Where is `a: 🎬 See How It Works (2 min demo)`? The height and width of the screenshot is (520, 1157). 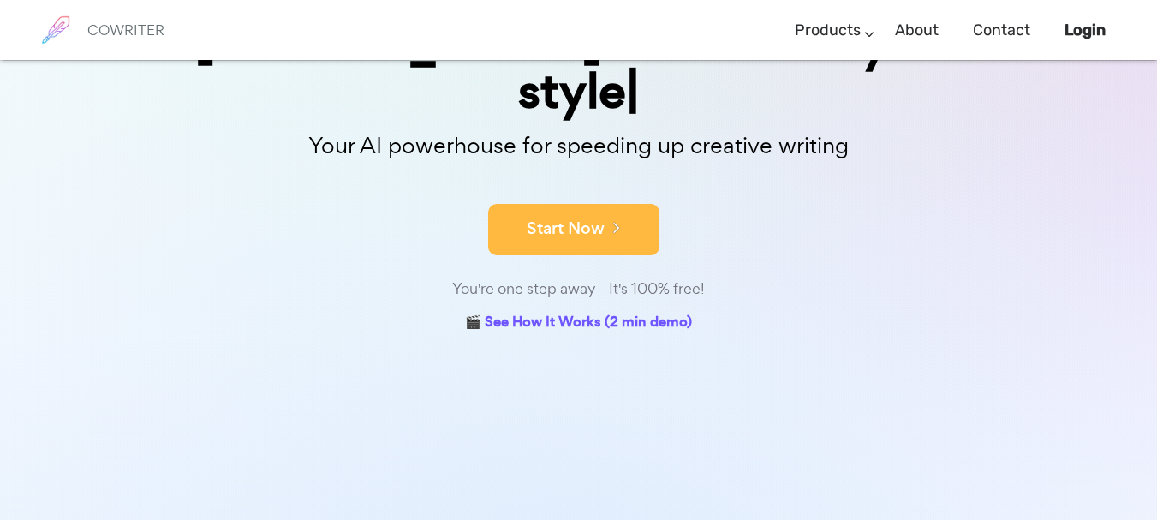 a: 🎬 See How It Works (2 min demo) is located at coordinates (578, 323).